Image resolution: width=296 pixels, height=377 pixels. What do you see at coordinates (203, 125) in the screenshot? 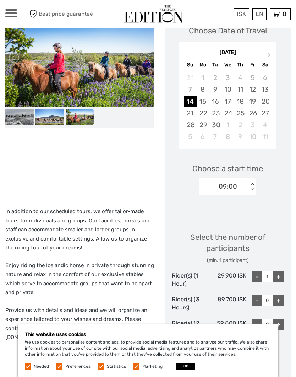
I see `div: Choose Monday, September 29th, 2025` at bounding box center [203, 125].